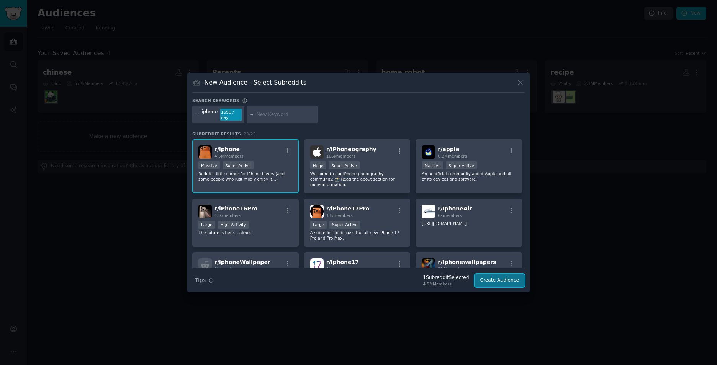 The width and height of the screenshot is (717, 365). What do you see at coordinates (205, 152) in the screenshot?
I see `img: iphone` at bounding box center [205, 152].